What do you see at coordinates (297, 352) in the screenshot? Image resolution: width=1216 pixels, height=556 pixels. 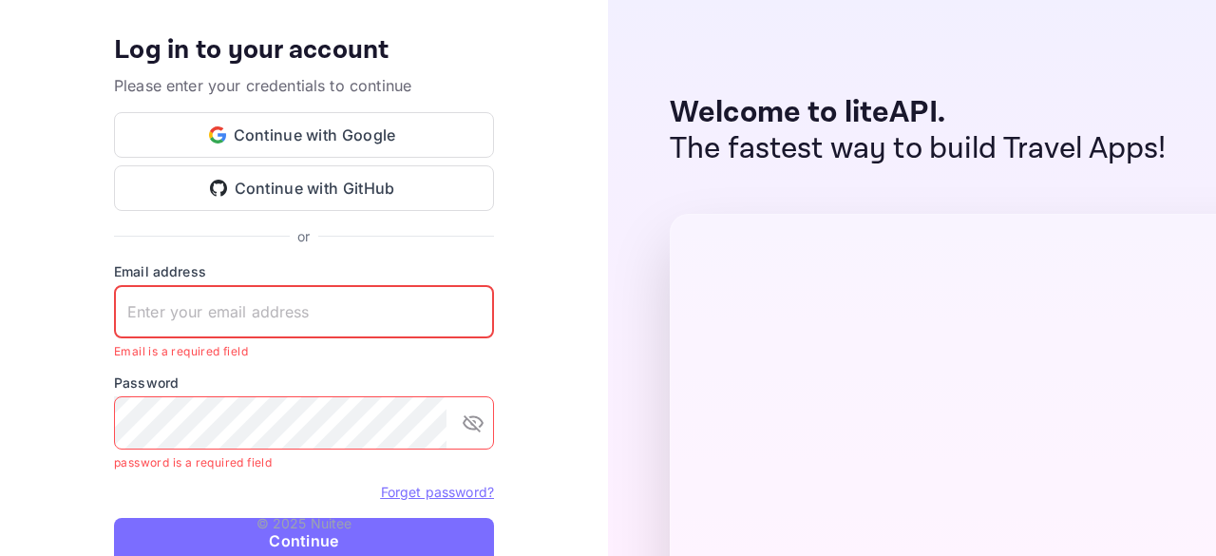 I see `p: Email is a required field` at bounding box center [297, 352].